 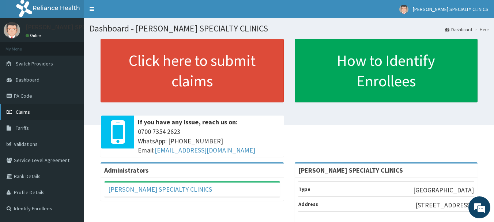 What do you see at coordinates (71, 159) in the screenshot?
I see `textarea: Type your message and hit 'Enter'` at bounding box center [71, 159].